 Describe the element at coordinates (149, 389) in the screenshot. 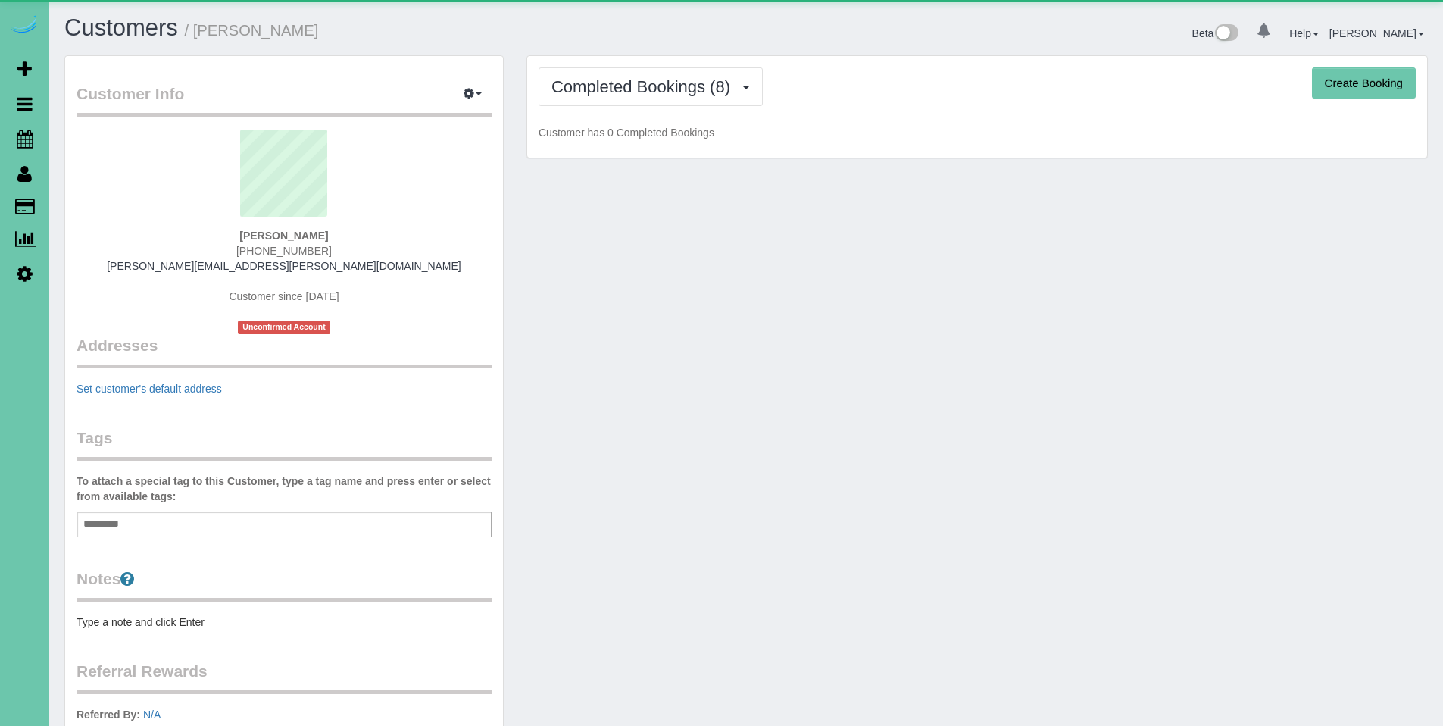

I see `a: Set customer's default address` at that location.